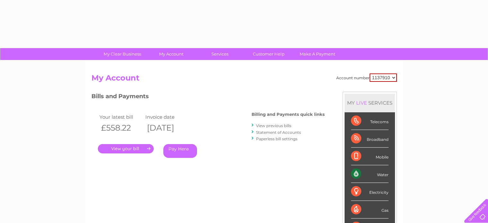 This screenshot has height=223, width=488. Describe the element at coordinates (370, 174) in the screenshot. I see `div: Water` at that location.